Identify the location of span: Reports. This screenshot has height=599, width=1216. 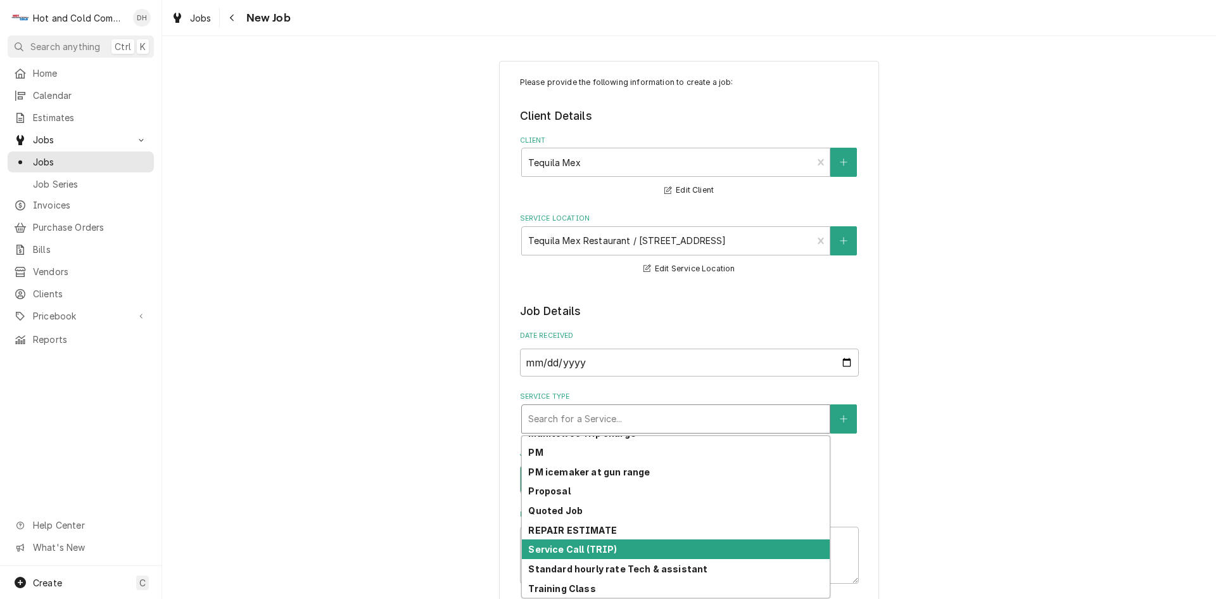
(90, 339).